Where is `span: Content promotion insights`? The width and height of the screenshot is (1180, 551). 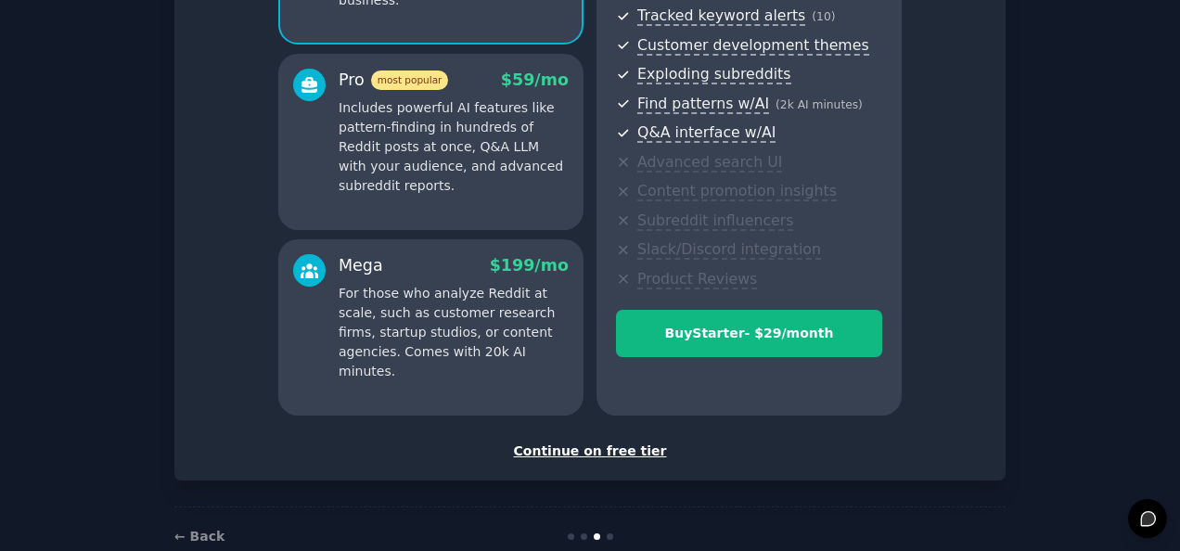
span: Content promotion insights is located at coordinates (737, 191).